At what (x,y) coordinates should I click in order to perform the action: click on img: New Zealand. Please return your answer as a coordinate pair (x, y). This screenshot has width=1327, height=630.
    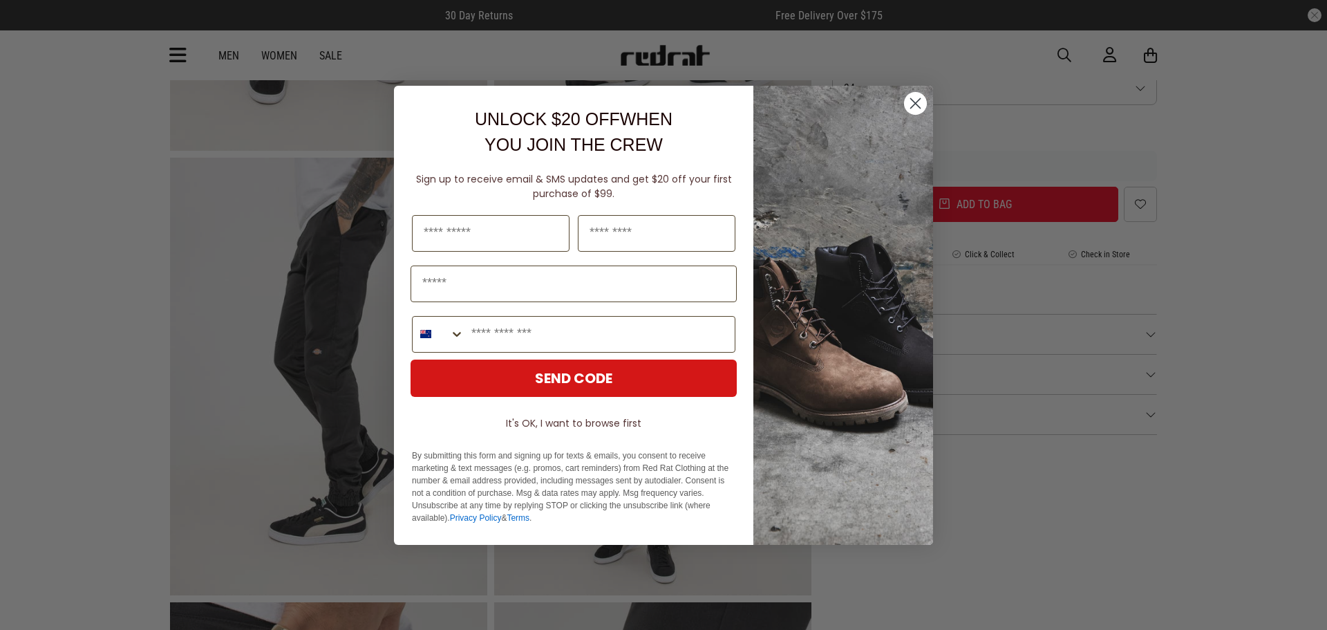
    Looking at the image, I should click on (426, 334).